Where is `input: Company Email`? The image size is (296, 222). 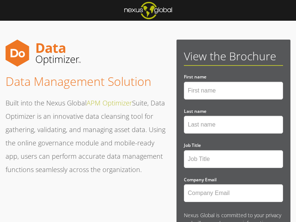 input: Company Email is located at coordinates (233, 193).